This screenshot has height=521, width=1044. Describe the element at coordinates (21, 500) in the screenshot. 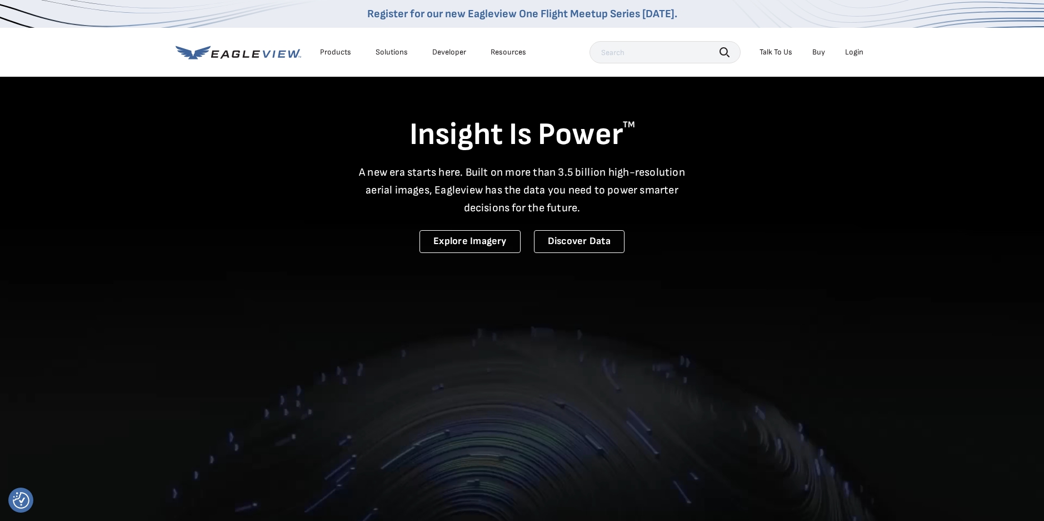

I see `button: Consent Preferences` at that location.